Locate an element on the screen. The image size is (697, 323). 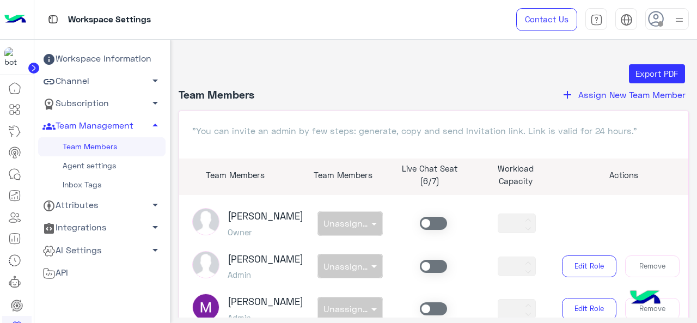
img: ACg8ocLda9S1SCvSr9VZ3JuqfRZCF8keLUnoALKb60wZ1a7xKw44Jw=s96-c is located at coordinates (206, 307).